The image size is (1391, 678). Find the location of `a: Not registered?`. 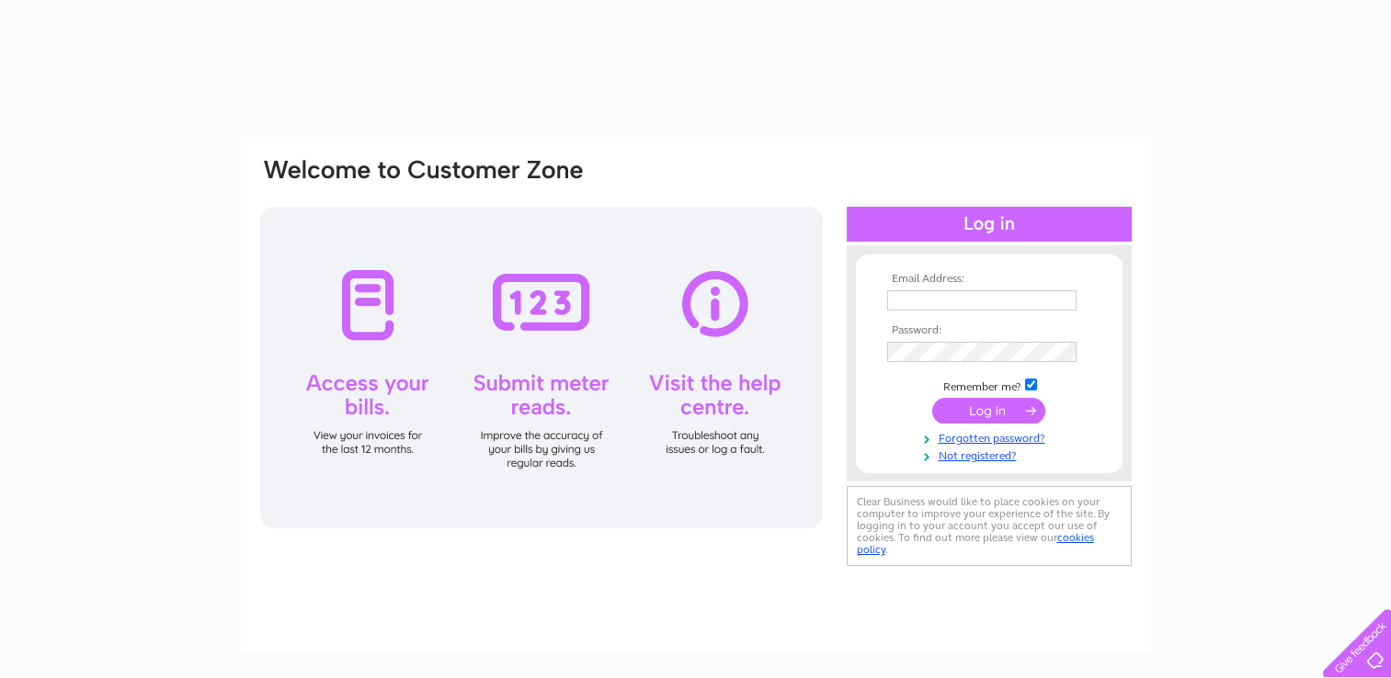

a: Not registered? is located at coordinates (991, 454).